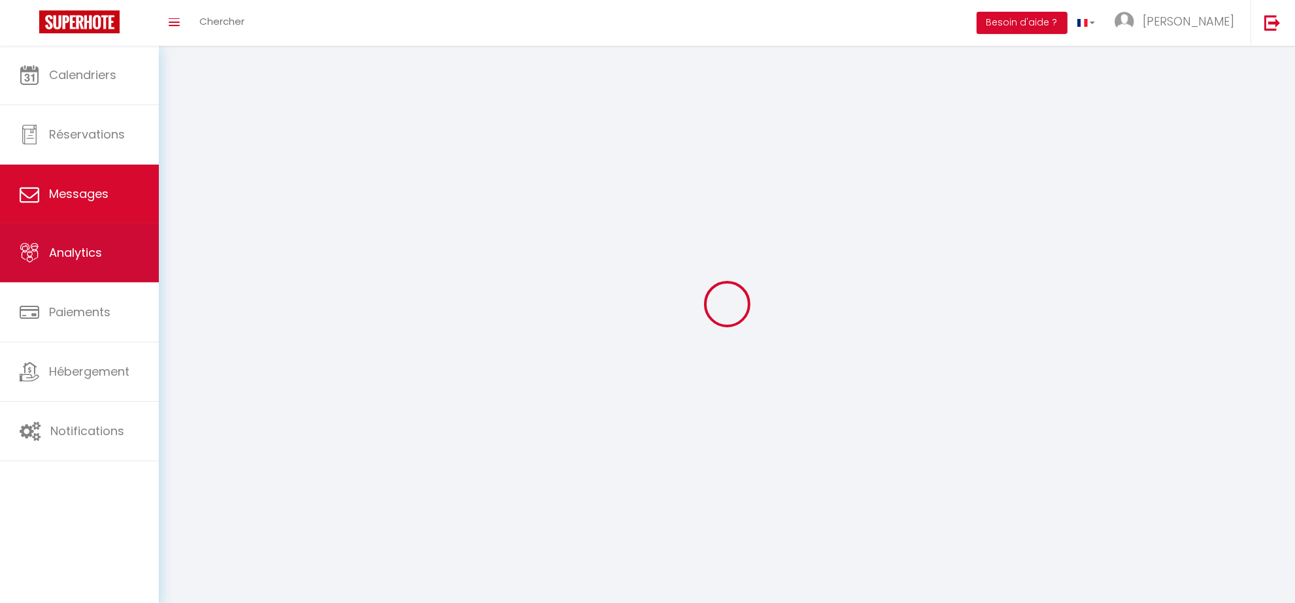 This screenshot has height=603, width=1295. Describe the element at coordinates (79, 22) in the screenshot. I see `img: Super Booking` at that location.